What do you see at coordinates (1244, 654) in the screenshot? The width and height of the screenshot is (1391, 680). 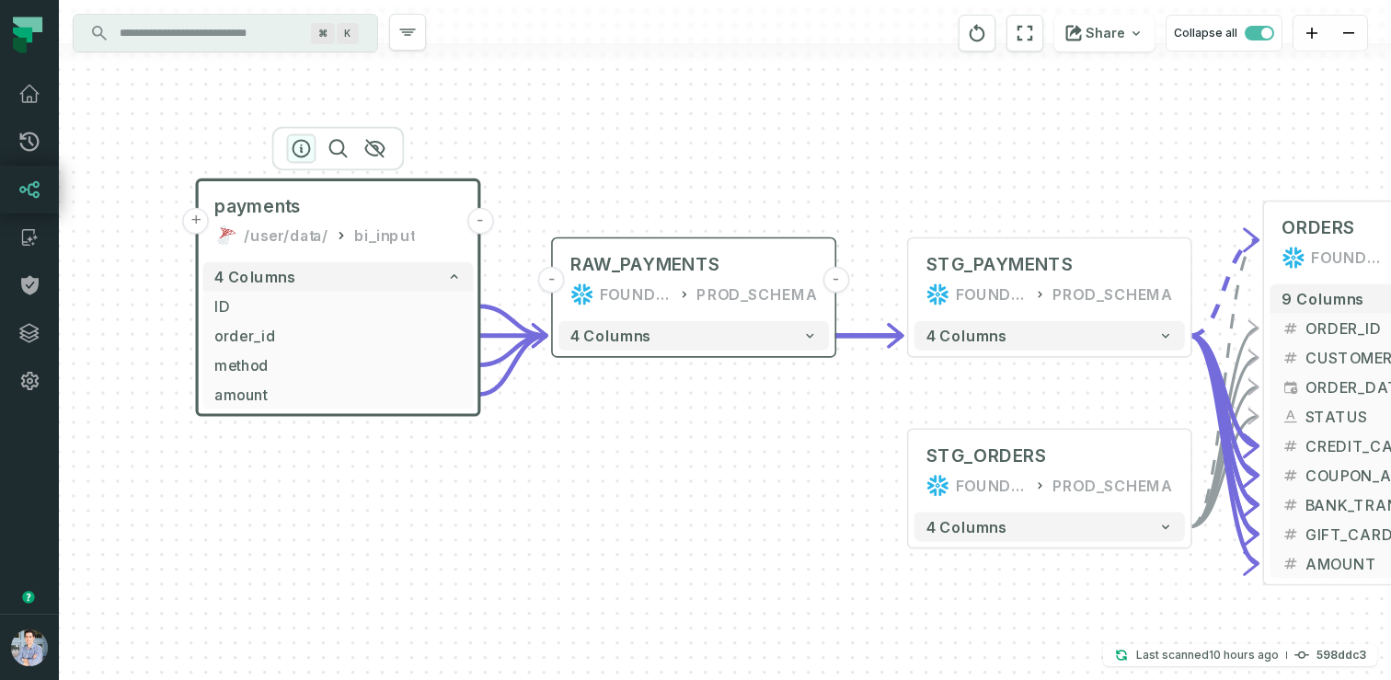 I see `relative-time: Oct 9, 2025, 2:15 AM GMT+1` at bounding box center [1244, 654].